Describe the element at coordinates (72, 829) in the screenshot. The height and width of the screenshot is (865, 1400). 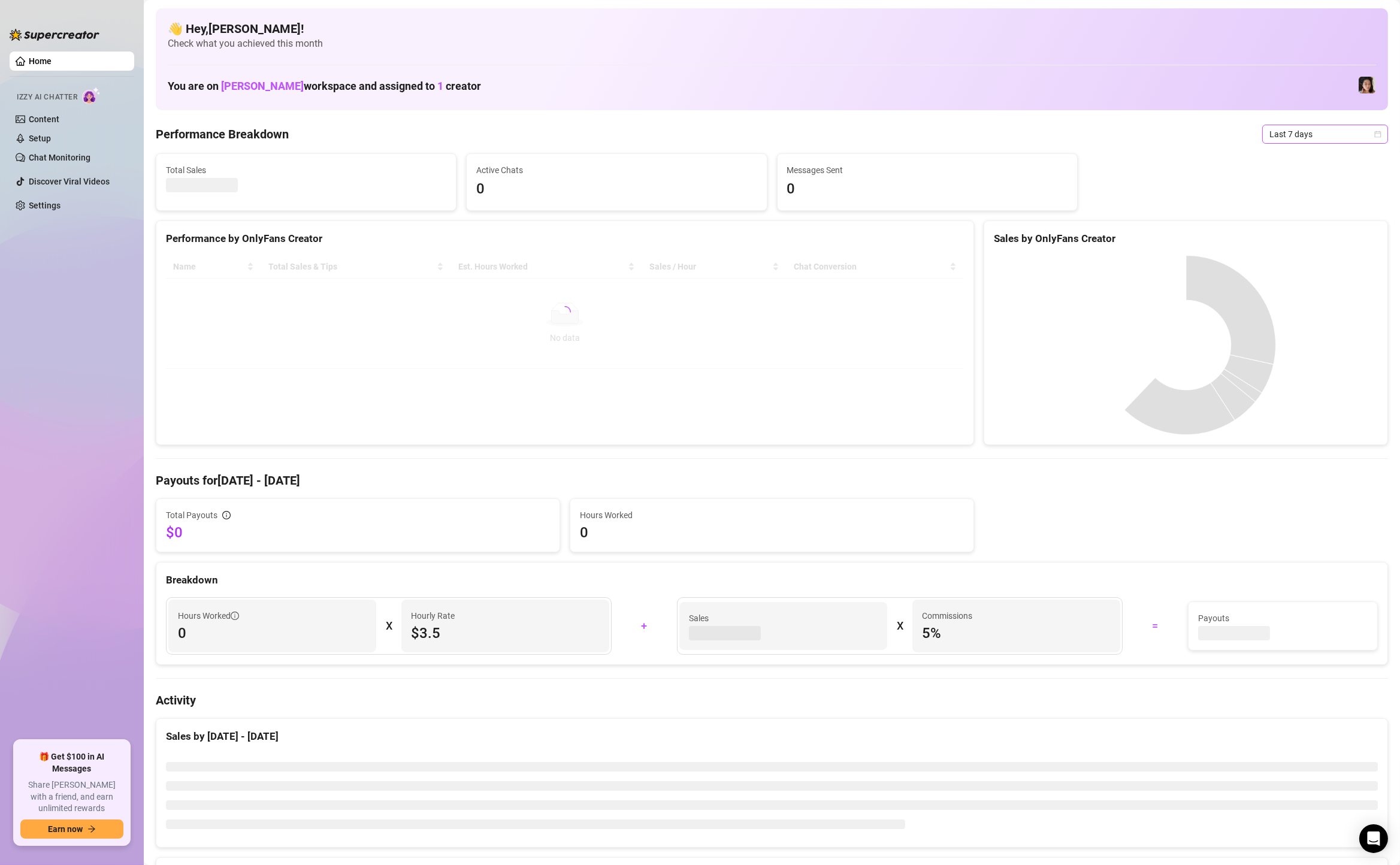
I see `button: Earn nowarrow-right` at that location.